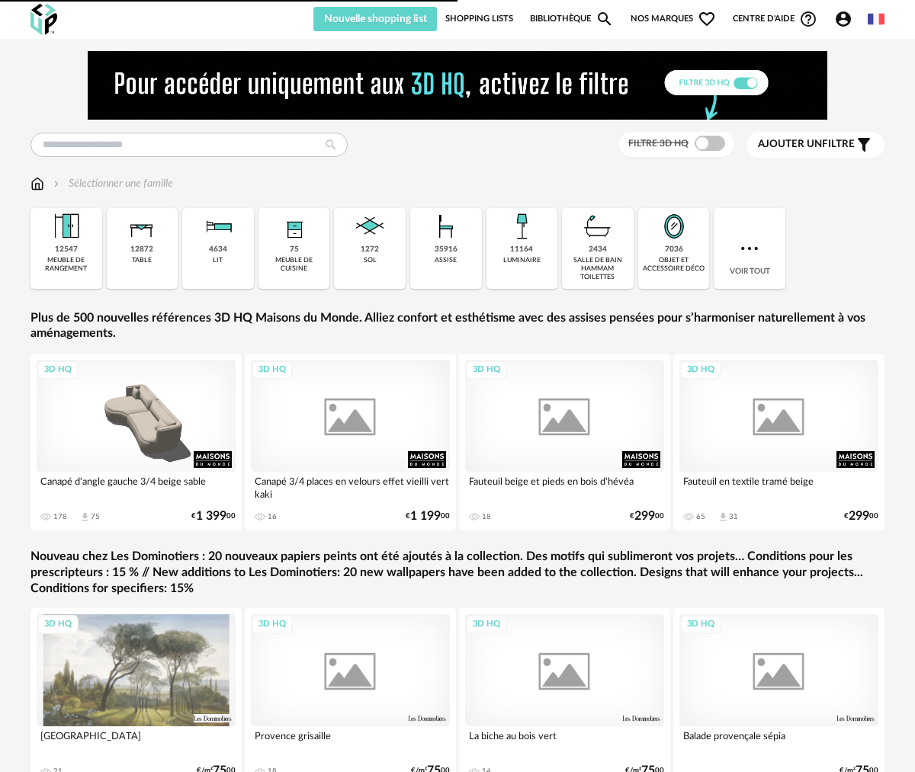  What do you see at coordinates (701, 517) in the screenshot?
I see `div: 65` at bounding box center [701, 517].